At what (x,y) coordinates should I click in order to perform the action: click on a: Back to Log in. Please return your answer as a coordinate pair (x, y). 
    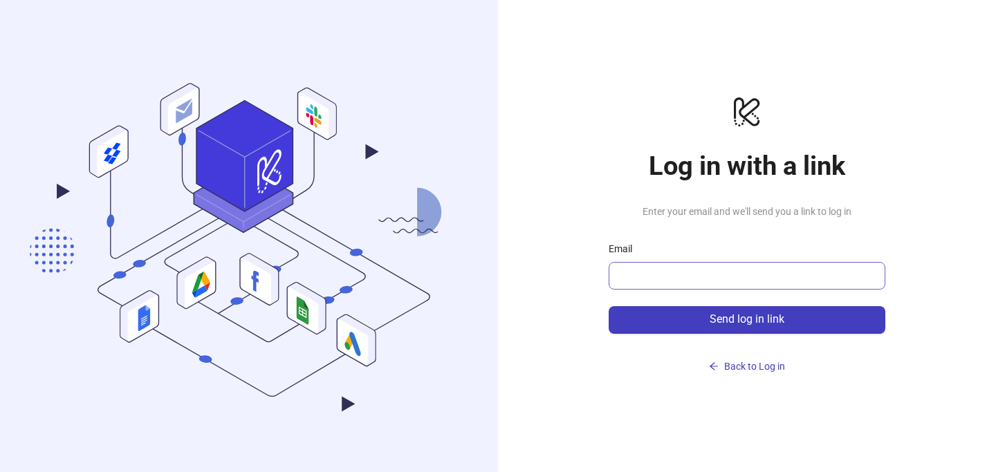
    Looking at the image, I should click on (747, 356).